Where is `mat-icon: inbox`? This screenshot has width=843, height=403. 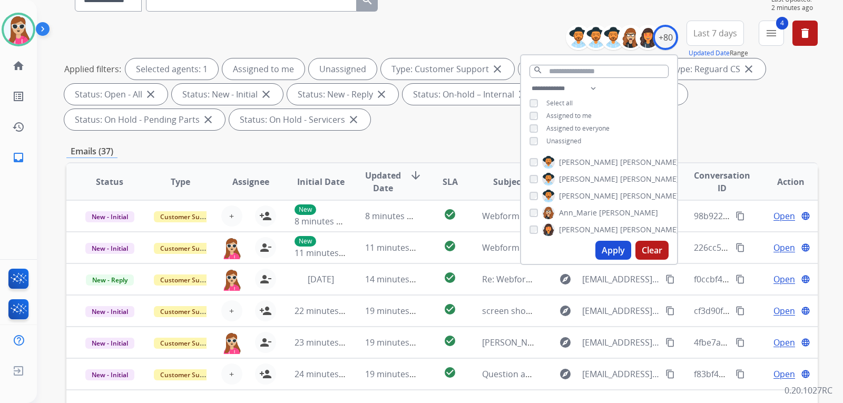
mat-icon: inbox is located at coordinates (18, 157).